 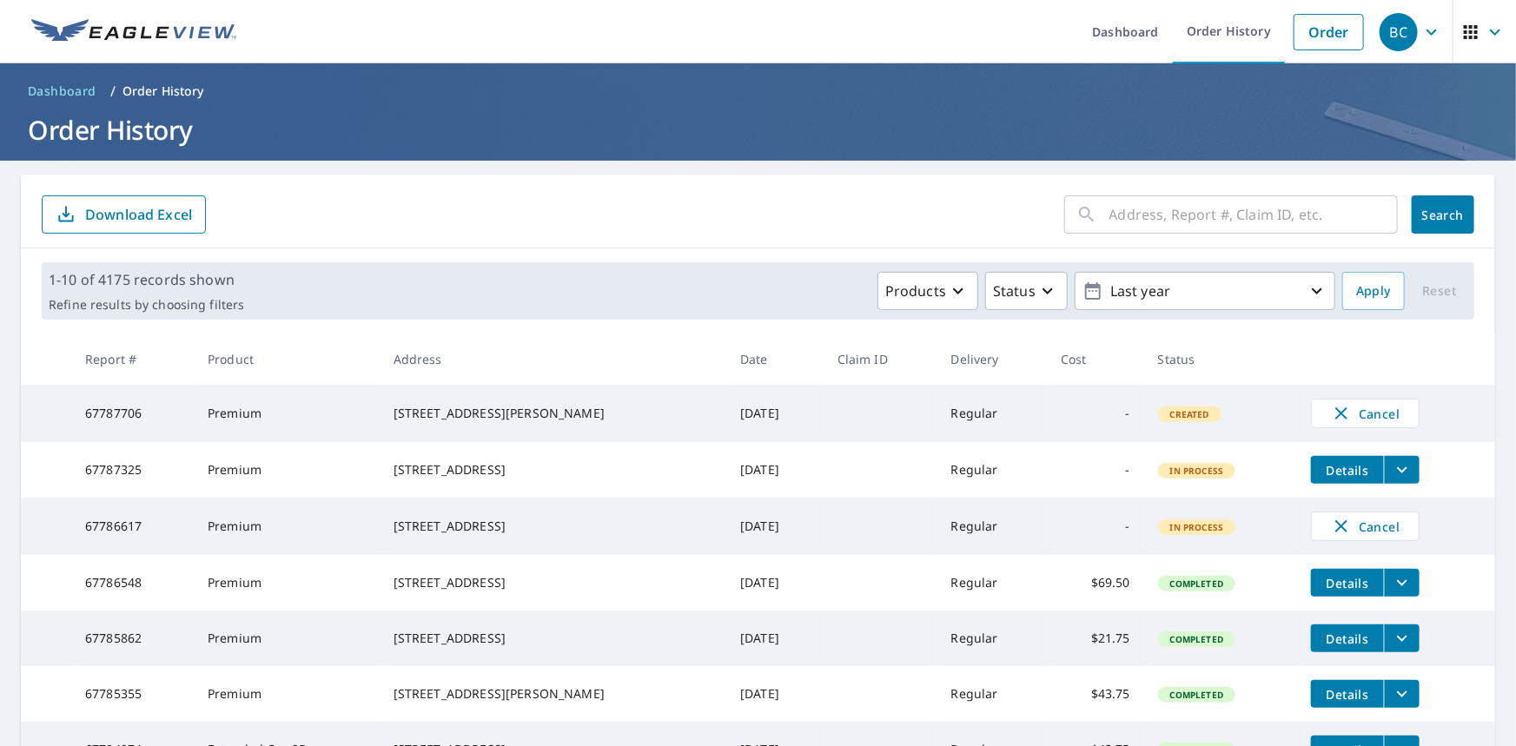 What do you see at coordinates (146, 305) in the screenshot?
I see `p: Refine results by choosing filters` at bounding box center [146, 305].